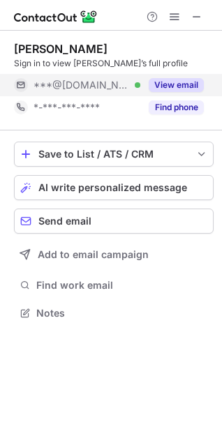 Image resolution: width=222 pixels, height=445 pixels. What do you see at coordinates (114, 221) in the screenshot?
I see `button: Send email` at bounding box center [114, 221].